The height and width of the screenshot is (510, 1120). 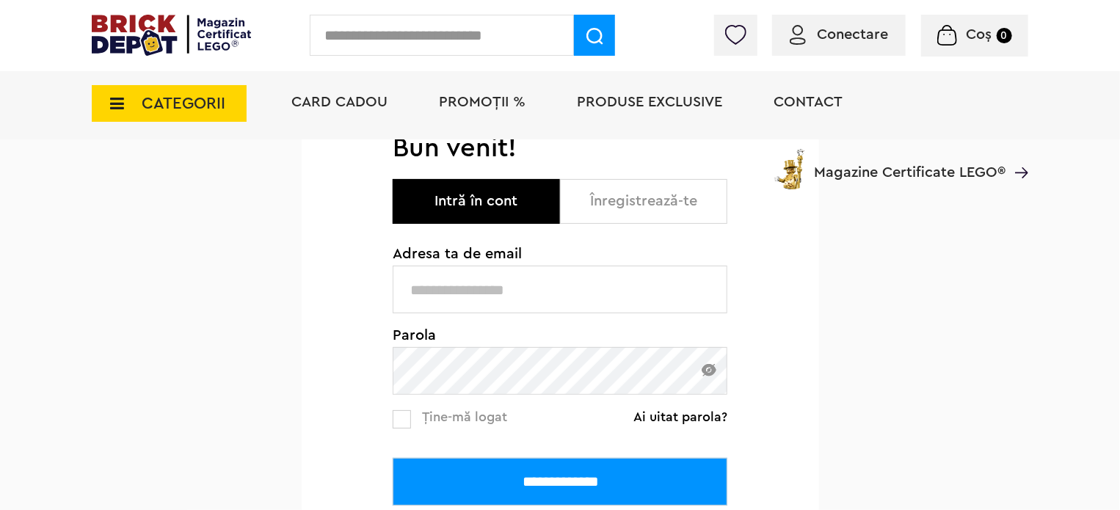 What do you see at coordinates (909, 163) in the screenshot?
I see `span: Magazine Certificate LEGO®` at bounding box center [909, 163].